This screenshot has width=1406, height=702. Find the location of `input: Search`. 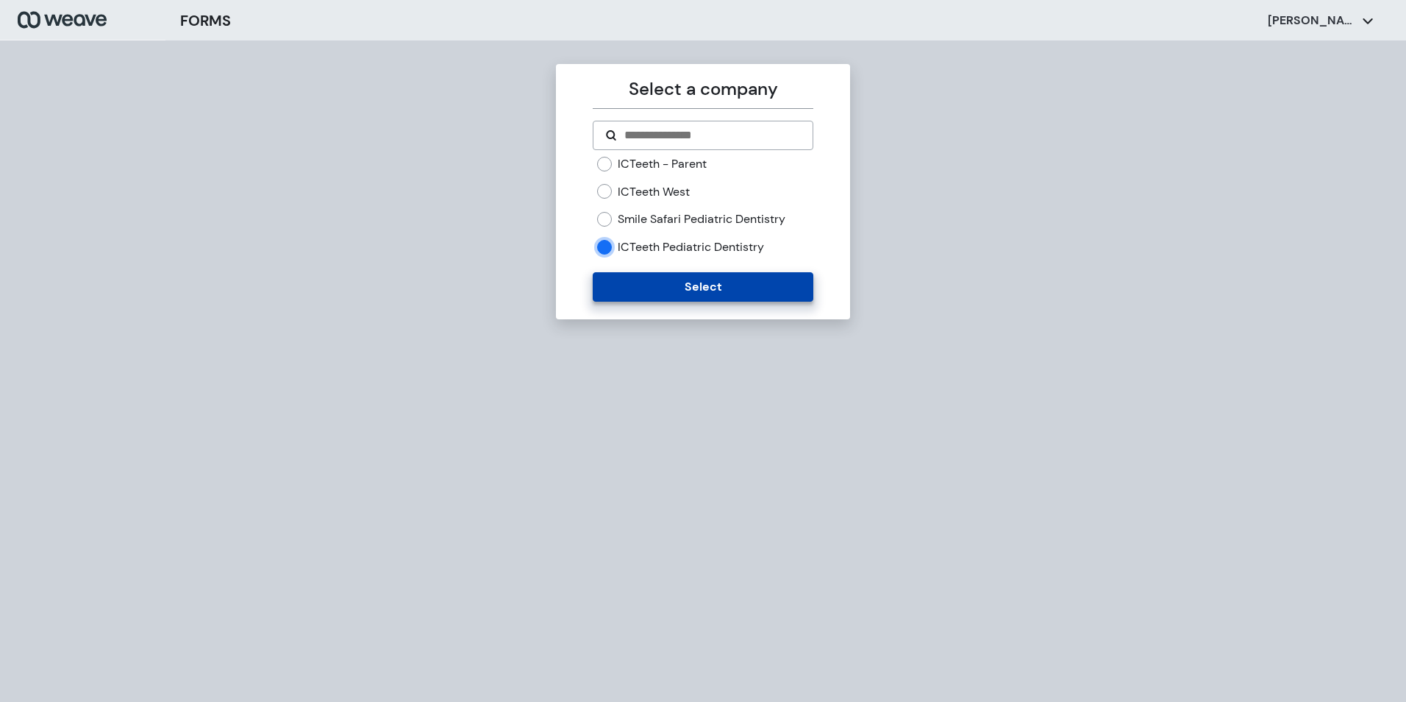

input: Search is located at coordinates (711, 135).